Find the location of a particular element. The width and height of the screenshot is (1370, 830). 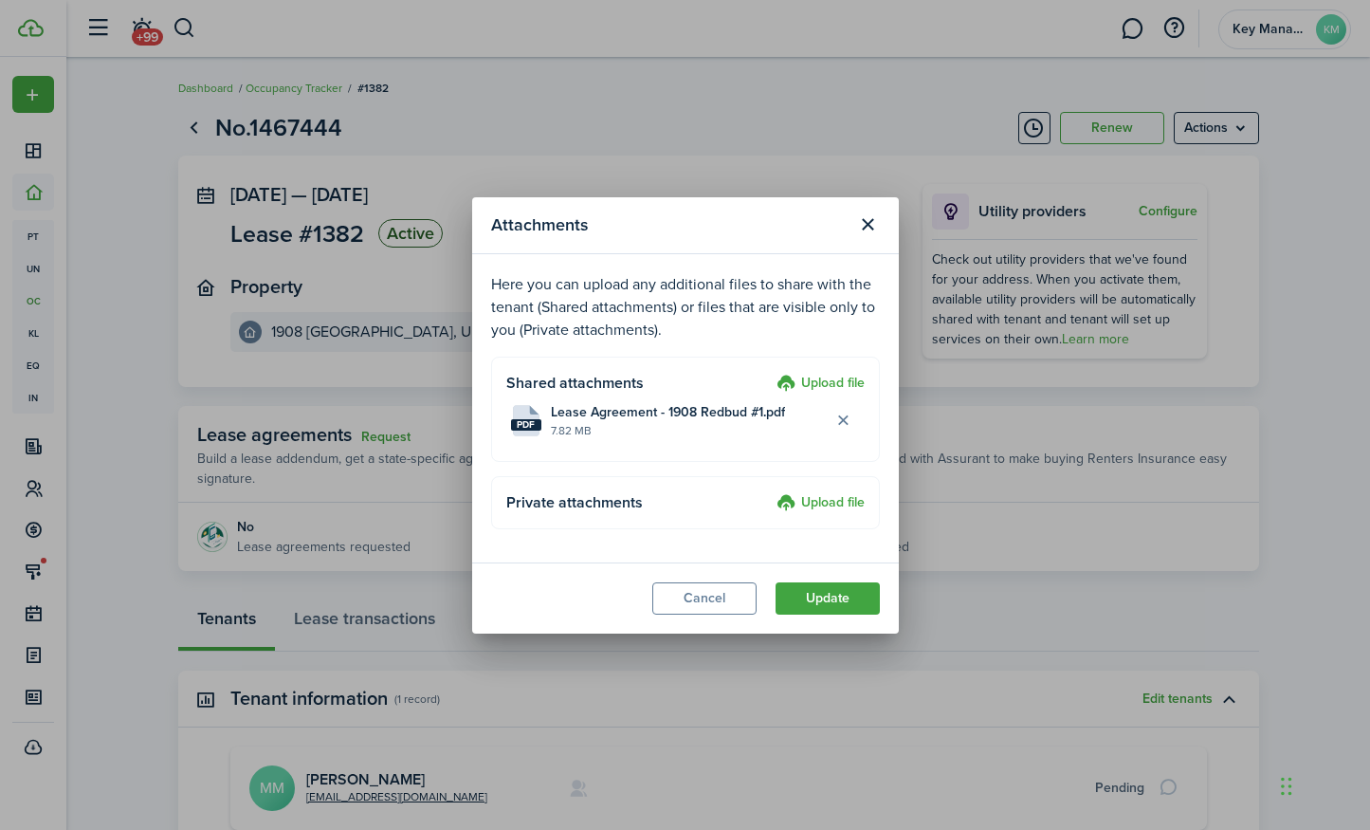

h4: Shared attachments is located at coordinates (638, 383).